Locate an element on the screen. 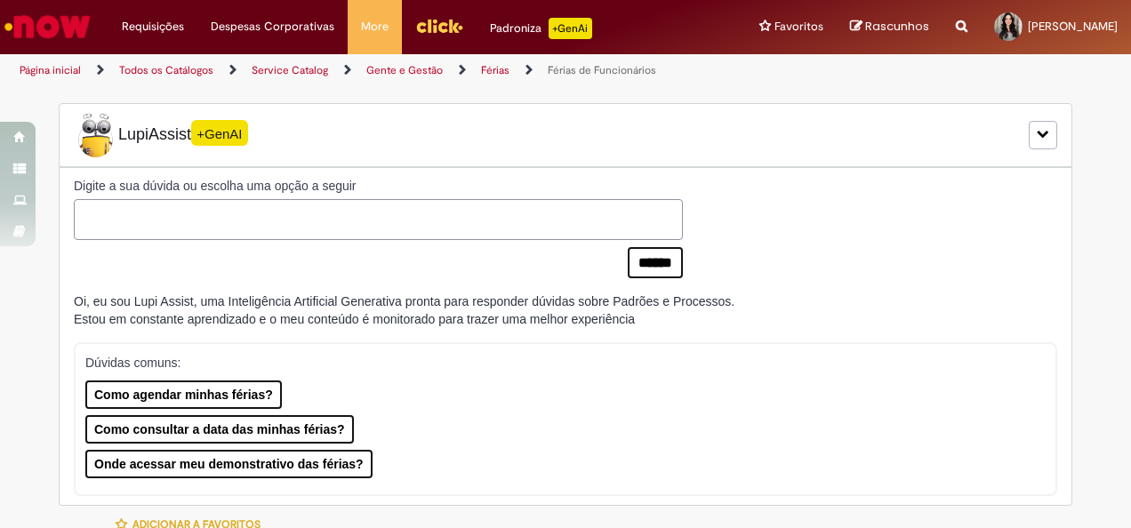 This screenshot has width=1131, height=528. span: Rascunhos is located at coordinates (897, 26).